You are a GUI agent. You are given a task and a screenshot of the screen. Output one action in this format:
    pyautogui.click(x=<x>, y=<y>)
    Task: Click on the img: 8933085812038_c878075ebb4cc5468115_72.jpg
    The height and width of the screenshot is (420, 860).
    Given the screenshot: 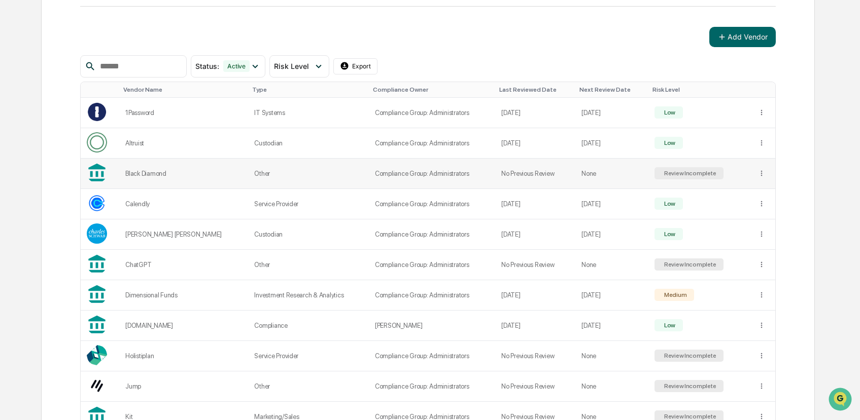 What is the action you would take?
    pyautogui.click(x=30, y=87)
    